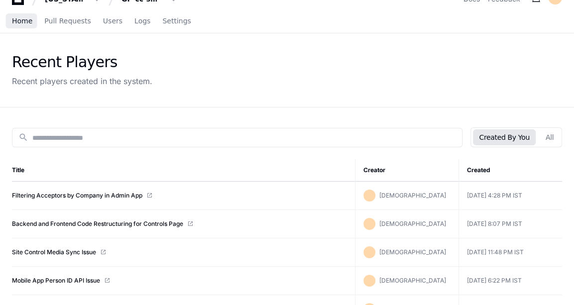 This screenshot has width=574, height=305. I want to click on th: Title, so click(183, 170).